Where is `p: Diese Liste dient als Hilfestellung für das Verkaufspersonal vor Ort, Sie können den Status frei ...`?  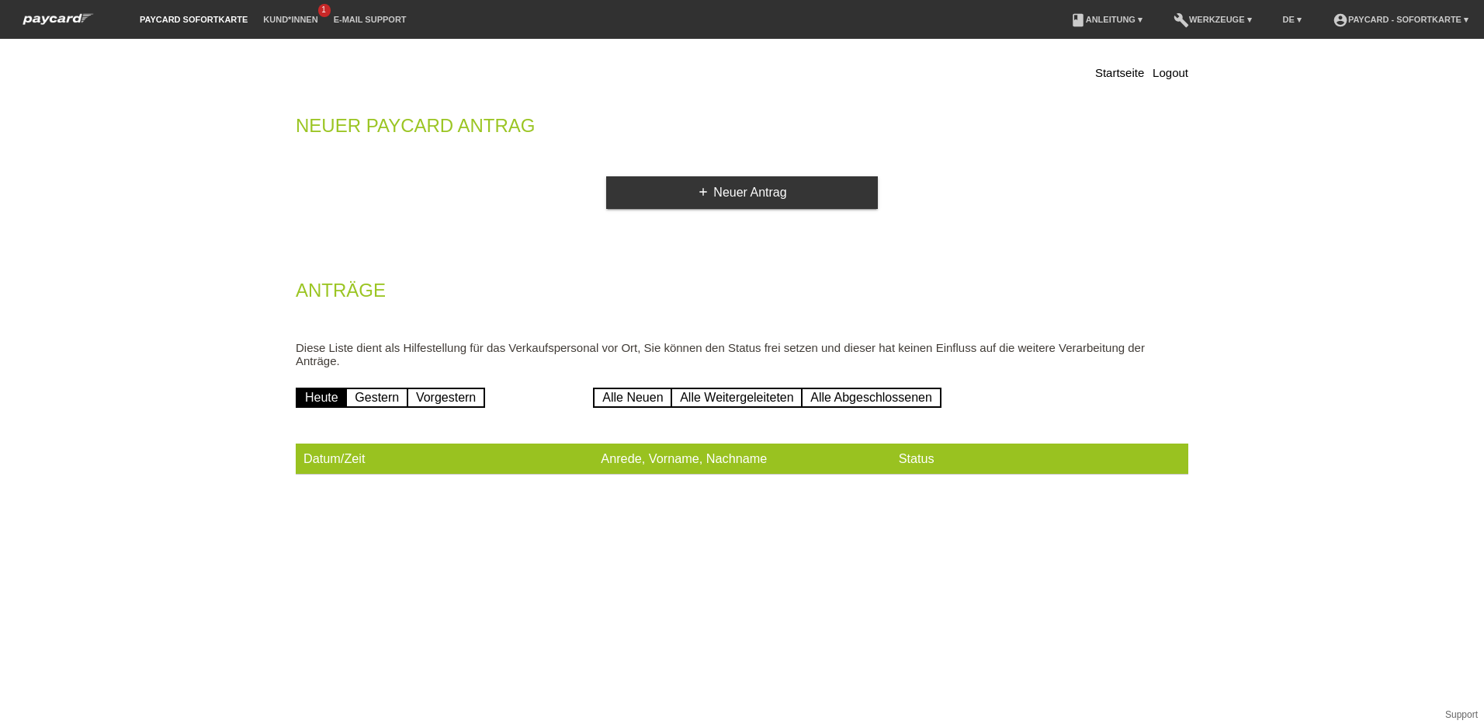 p: Diese Liste dient als Hilfestellung für das Verkaufspersonal vor Ort, Sie können den Status frei ... is located at coordinates (742, 354).